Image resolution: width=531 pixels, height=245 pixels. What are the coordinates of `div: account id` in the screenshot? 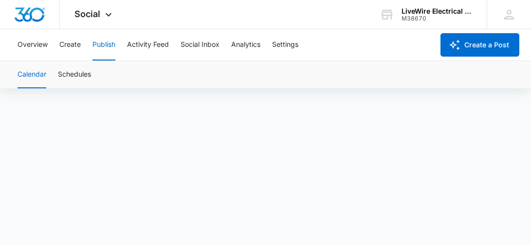 It's located at (437, 19).